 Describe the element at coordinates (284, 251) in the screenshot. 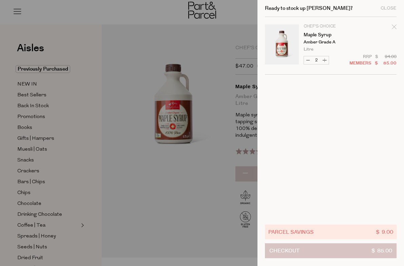

I see `span: Checkout` at that location.